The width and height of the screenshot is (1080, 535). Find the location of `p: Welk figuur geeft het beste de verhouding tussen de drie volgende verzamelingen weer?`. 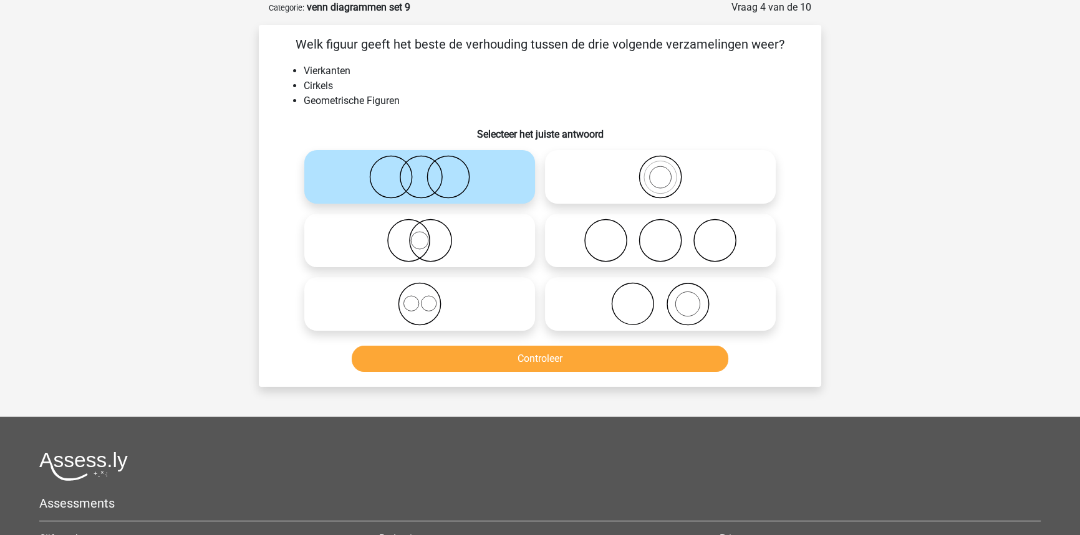

p: Welk figuur geeft het beste de verhouding tussen de drie volgende verzamelingen weer? is located at coordinates (540, 44).